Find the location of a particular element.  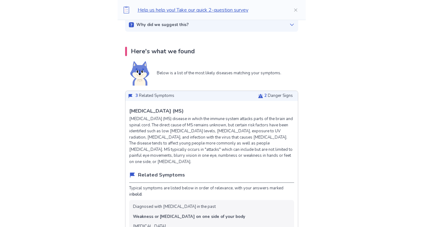

span: 2 is located at coordinates (266, 96).